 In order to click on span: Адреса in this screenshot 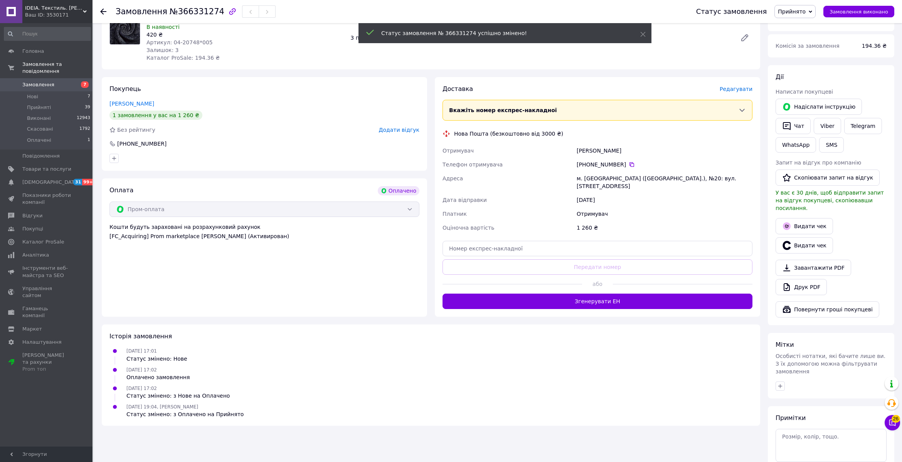, I will do `click(453, 178)`.